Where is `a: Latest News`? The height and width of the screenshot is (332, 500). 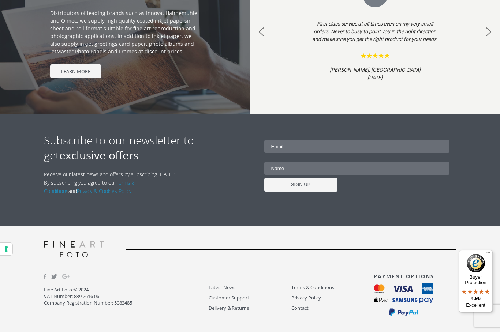 a: Latest News is located at coordinates (250, 288).